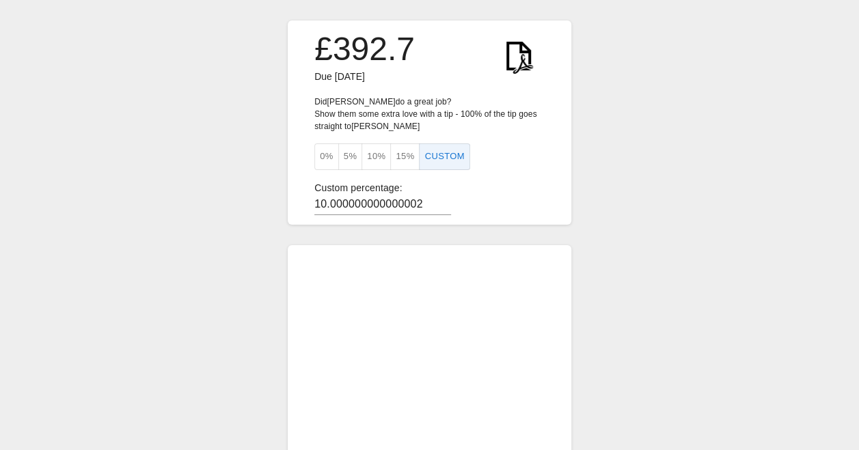 This screenshot has width=859, height=450. I want to click on button: 10%, so click(376, 156).